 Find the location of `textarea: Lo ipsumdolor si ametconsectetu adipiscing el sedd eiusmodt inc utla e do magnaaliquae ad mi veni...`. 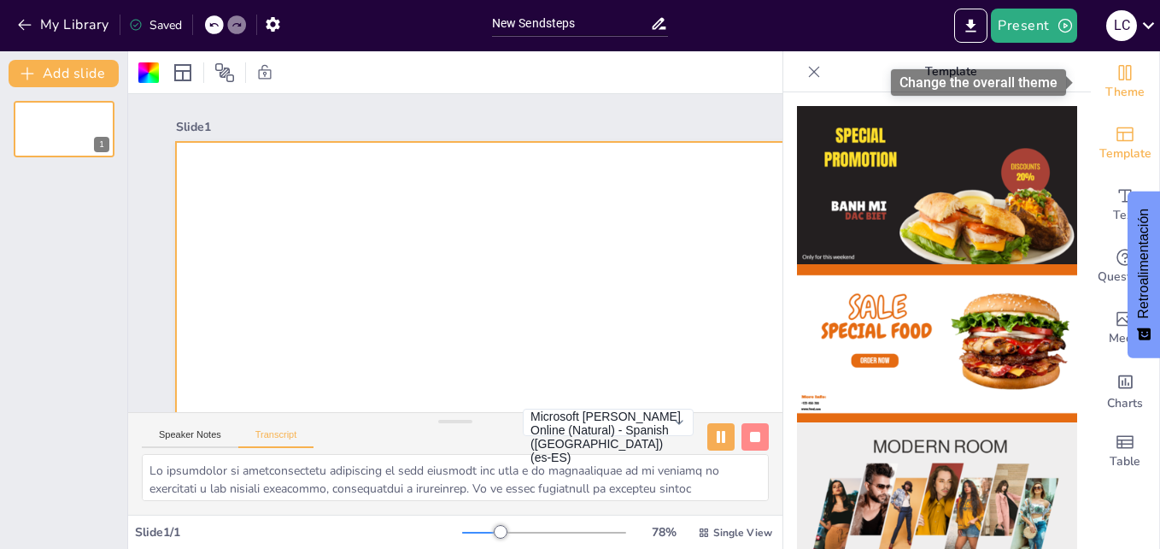

textarea: Lo ipsumdolor si ametconsectetu adipiscing el sedd eiusmodt inc utla e do magnaaliquae ad mi veni... is located at coordinates (455, 477).